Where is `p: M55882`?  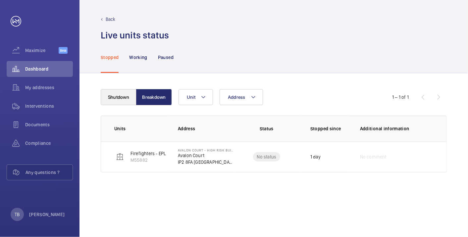
p: M55882 is located at coordinates (168, 160).